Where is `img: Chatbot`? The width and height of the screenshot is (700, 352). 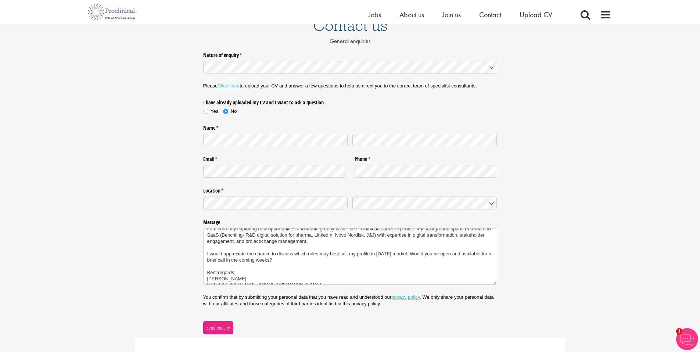 img: Chatbot is located at coordinates (688, 339).